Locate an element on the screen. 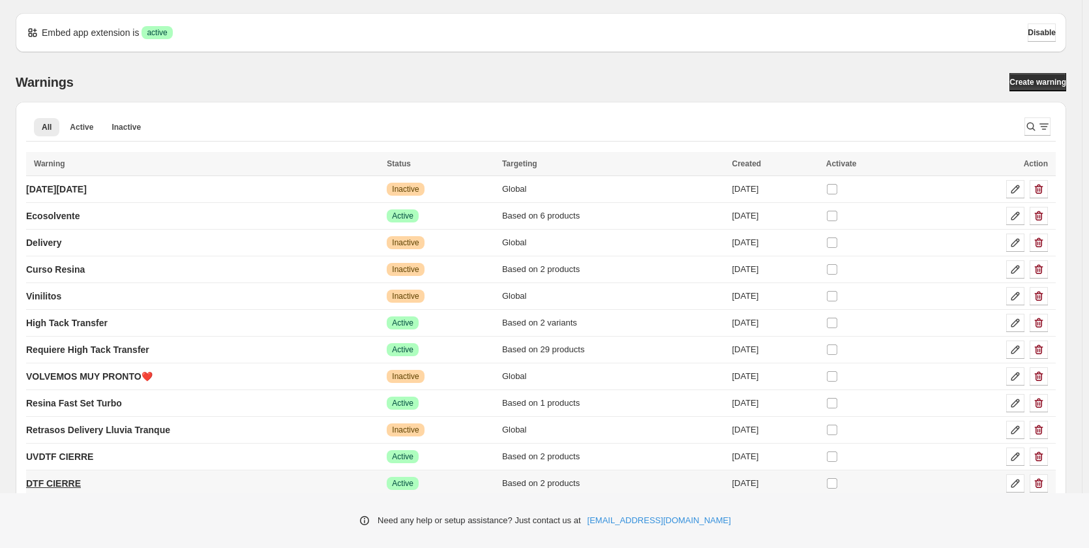  a: Delivery is located at coordinates (44, 243).